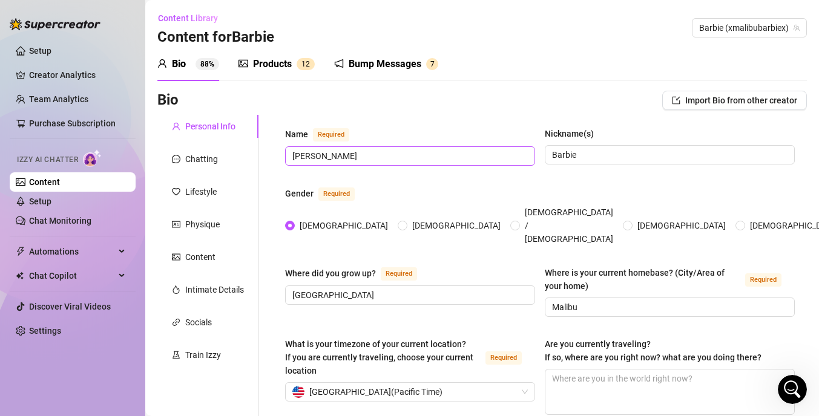 The image size is (819, 416). I want to click on a: Chat Monitoring, so click(60, 221).